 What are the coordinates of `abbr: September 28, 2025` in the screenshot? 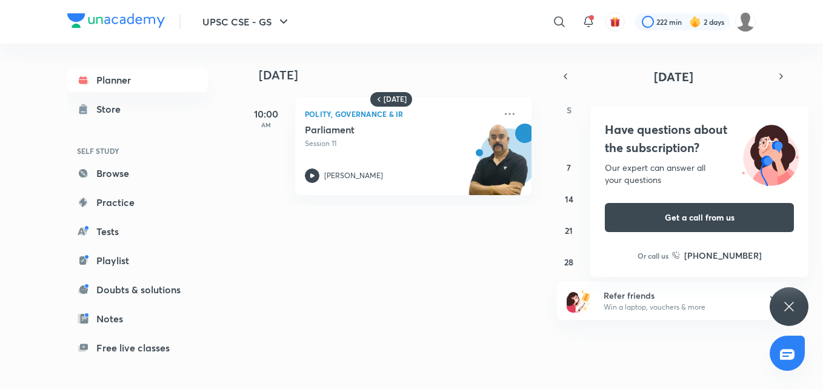 It's located at (569, 262).